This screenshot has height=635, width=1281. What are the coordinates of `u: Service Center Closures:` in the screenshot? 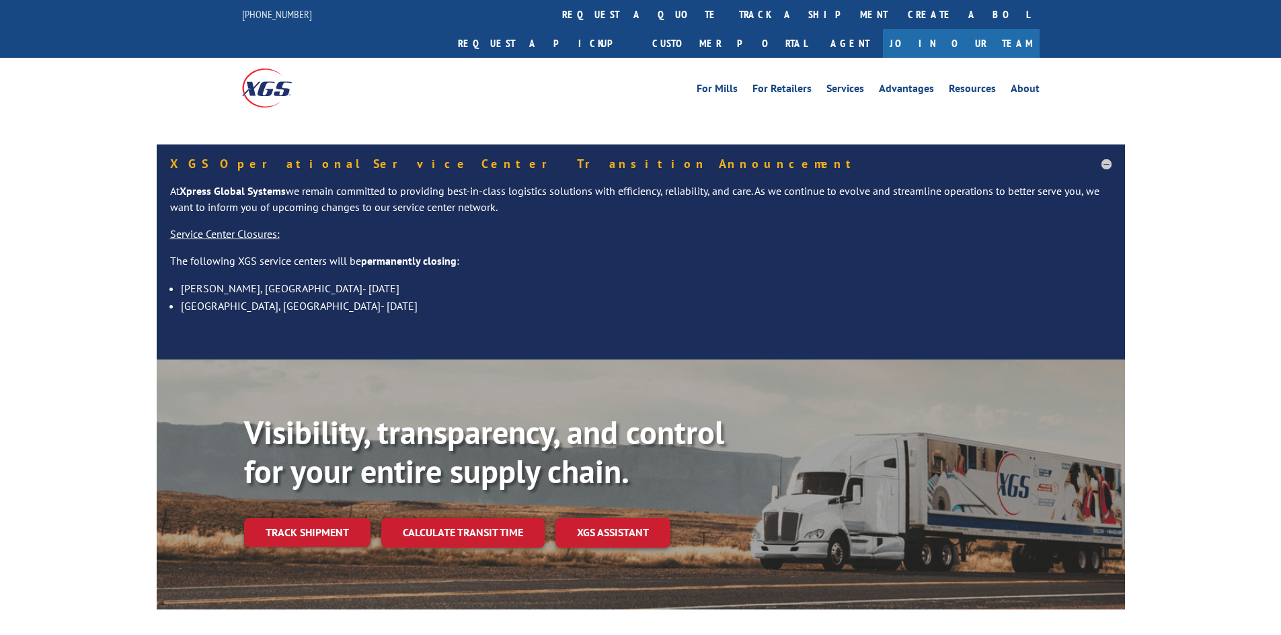 It's located at (225, 234).